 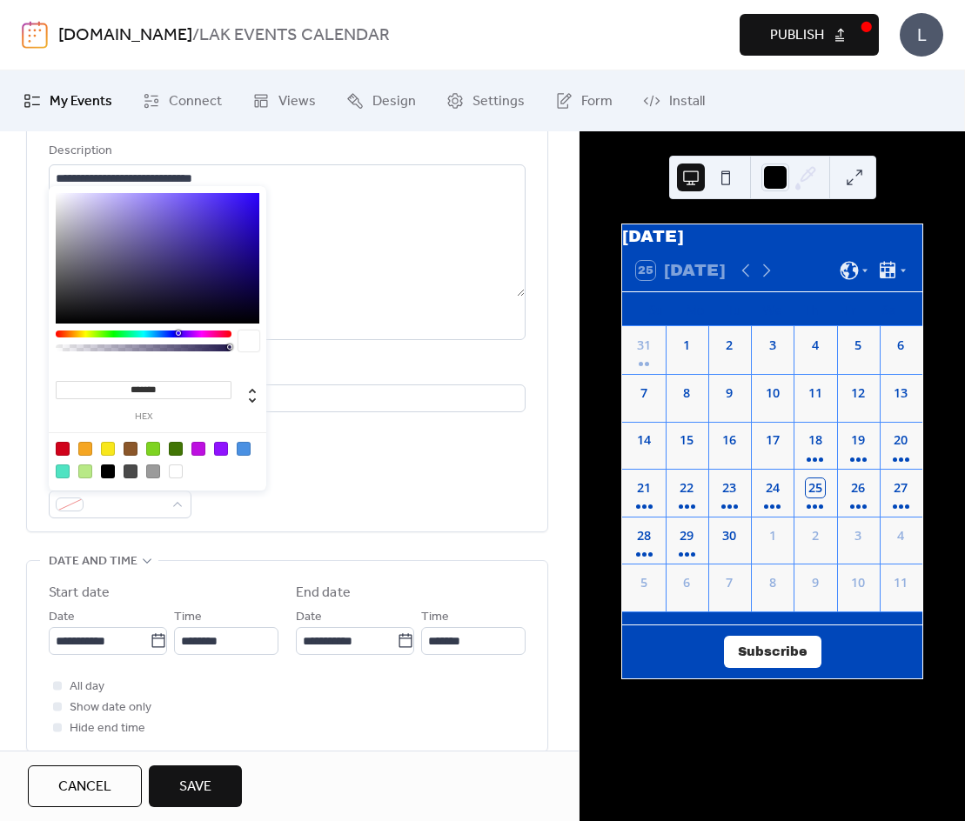 I want to click on div: 21, so click(x=644, y=488).